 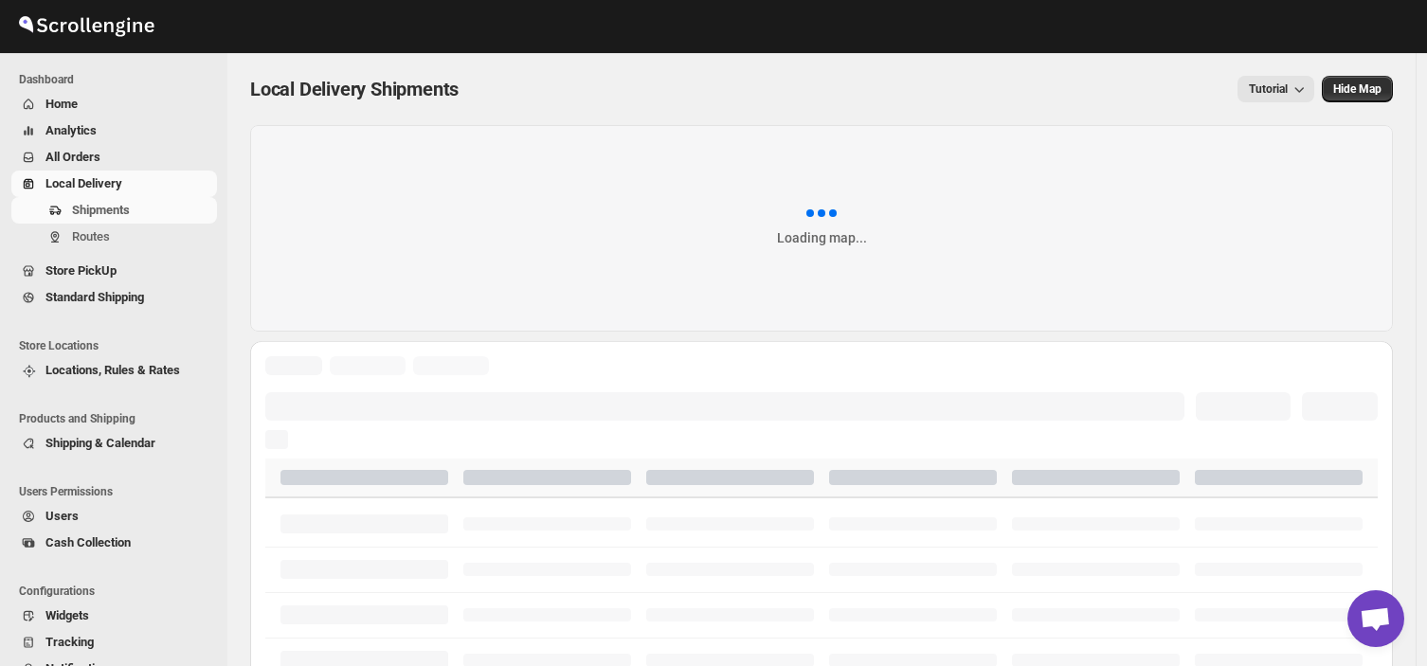 I want to click on span: Shipping & Calendar, so click(x=100, y=442).